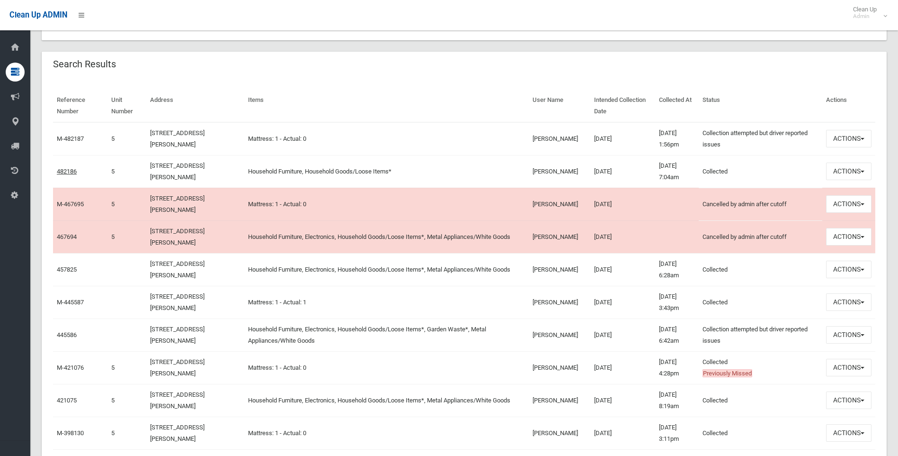 The width and height of the screenshot is (898, 456). What do you see at coordinates (67, 236) in the screenshot?
I see `a: 467694` at bounding box center [67, 236].